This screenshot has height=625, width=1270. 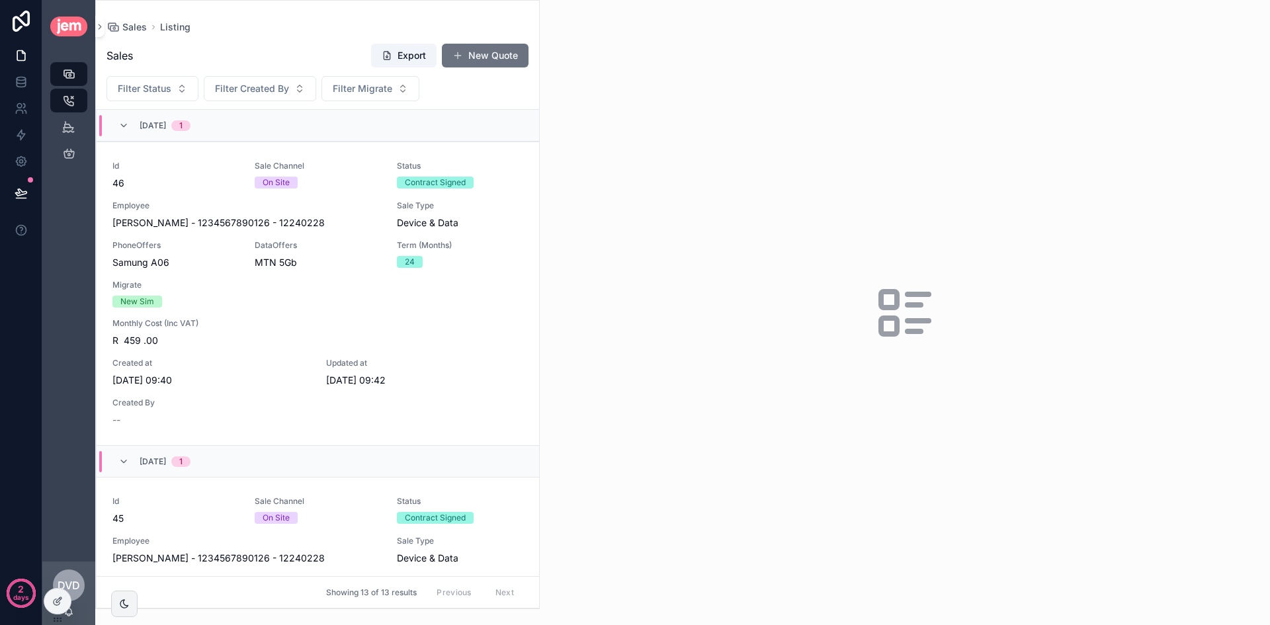 I want to click on a: New Quote, so click(x=485, y=56).